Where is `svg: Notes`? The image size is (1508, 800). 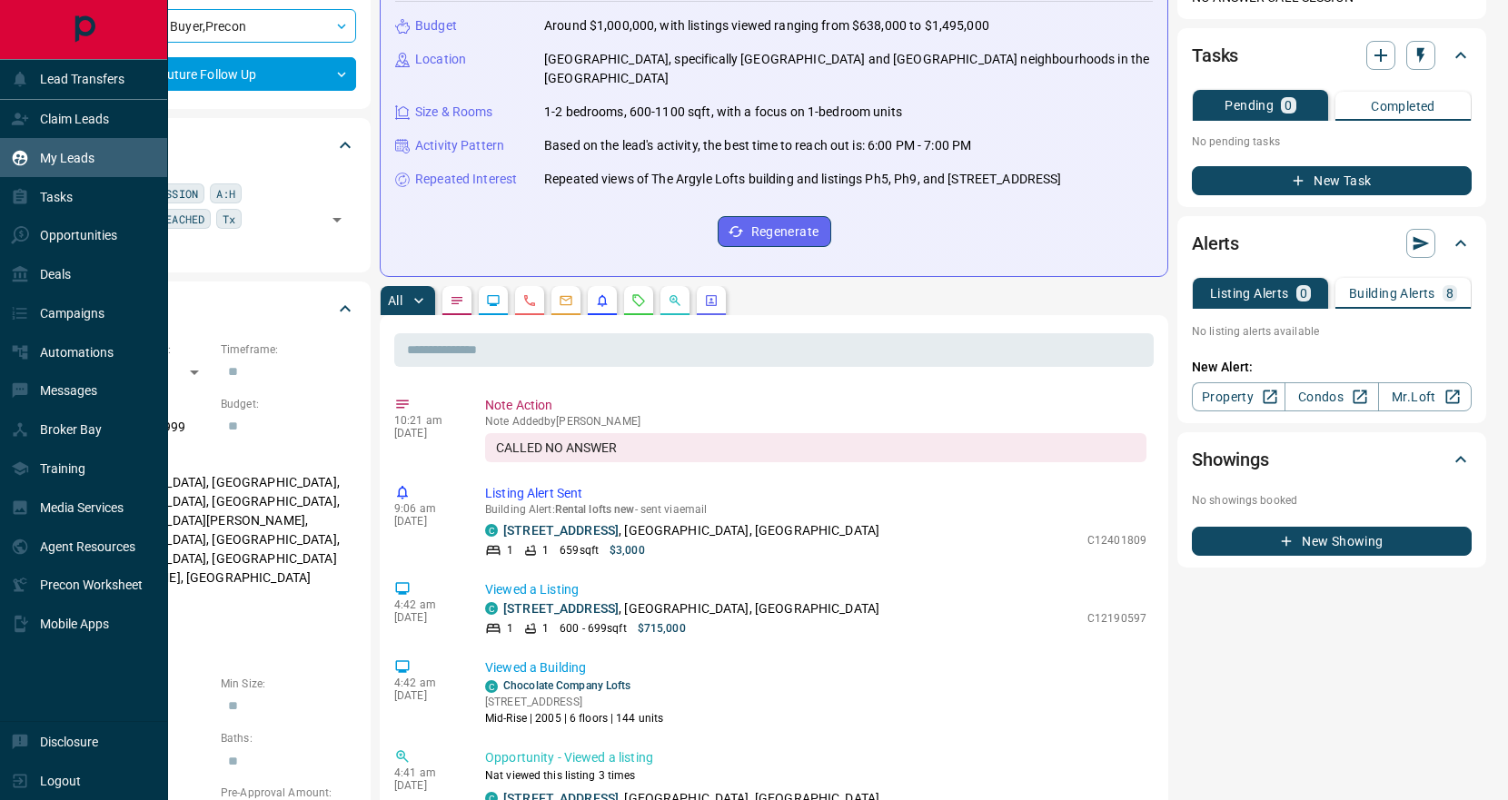 svg: Notes is located at coordinates (457, 301).